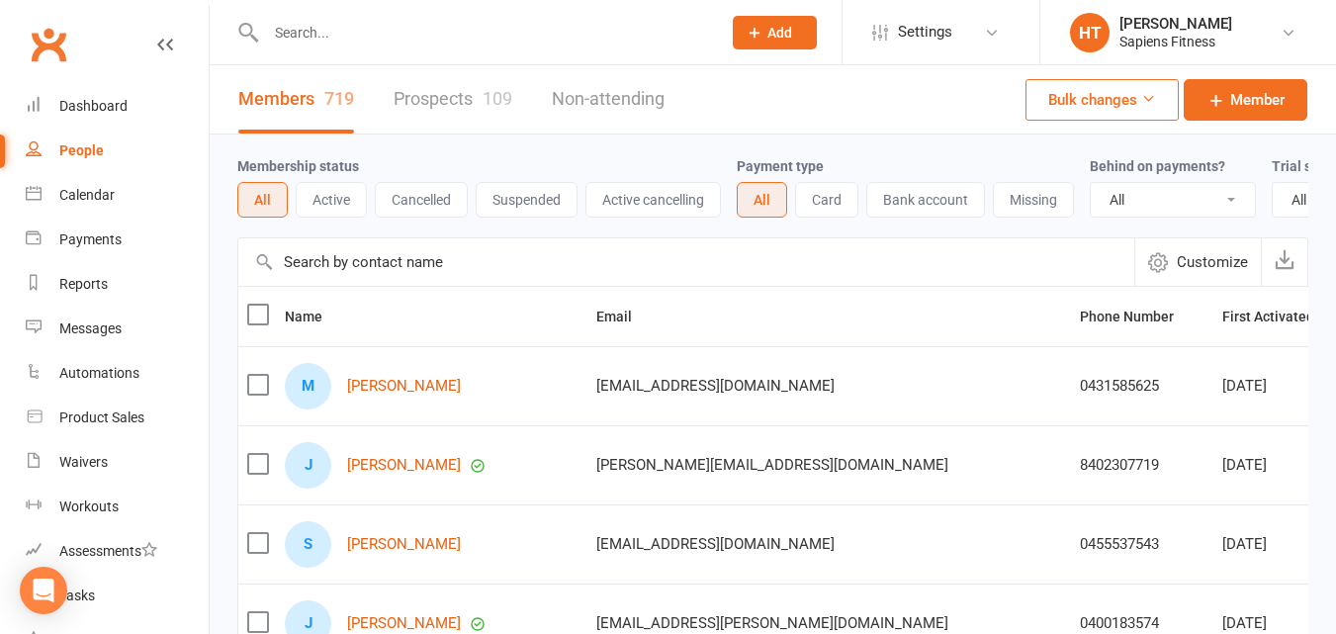 This screenshot has width=1336, height=634. What do you see at coordinates (1033, 200) in the screenshot?
I see `button: Missing` at bounding box center [1033, 200].